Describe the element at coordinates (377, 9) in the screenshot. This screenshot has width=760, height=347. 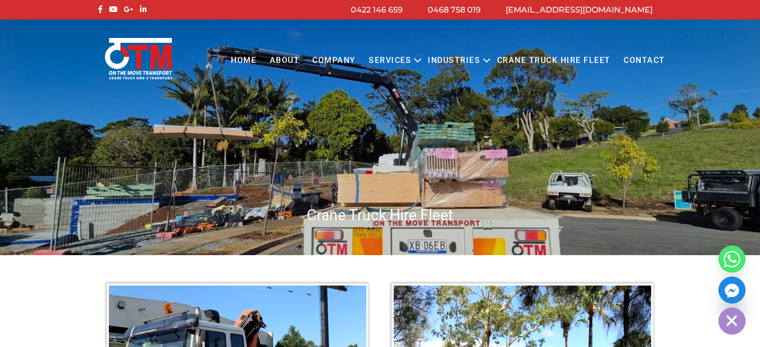
I see `a: 0422 146 659` at that location.